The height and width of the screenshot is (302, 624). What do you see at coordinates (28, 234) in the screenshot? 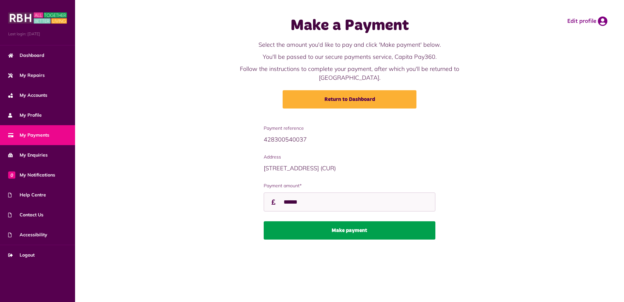
I see `span: Accessibility` at bounding box center [28, 234].